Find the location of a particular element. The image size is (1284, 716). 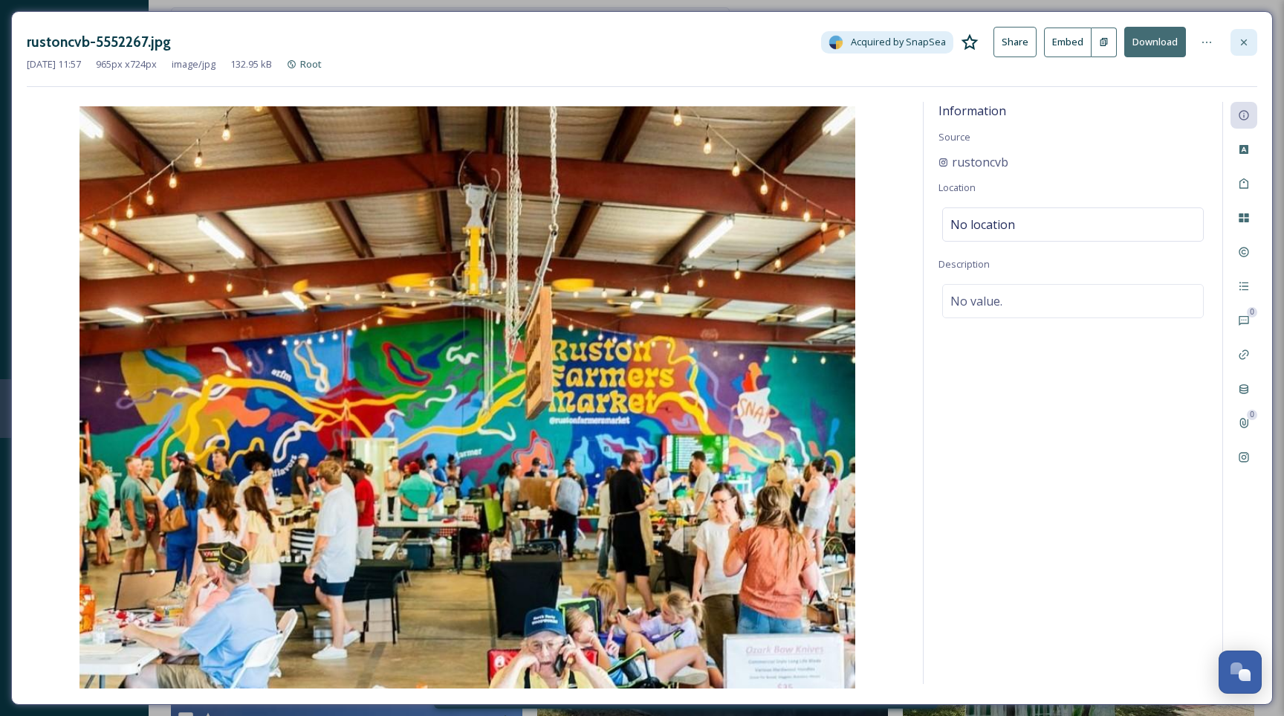

a: rustoncvb is located at coordinates (974, 162).